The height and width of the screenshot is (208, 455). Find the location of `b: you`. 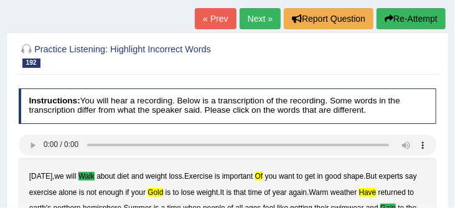

b: you is located at coordinates (271, 176).